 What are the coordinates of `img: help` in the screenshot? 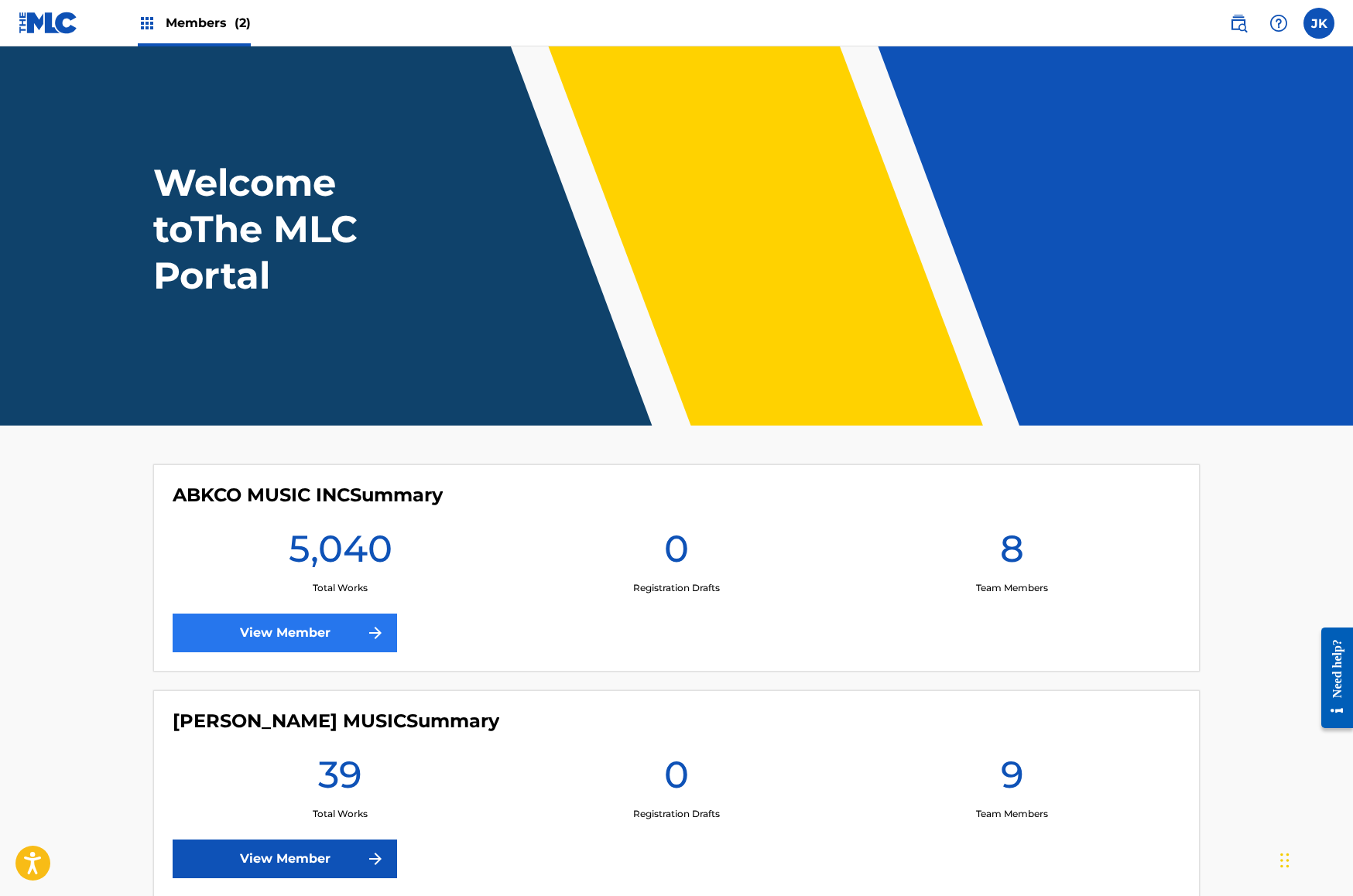 It's located at (1278, 23).